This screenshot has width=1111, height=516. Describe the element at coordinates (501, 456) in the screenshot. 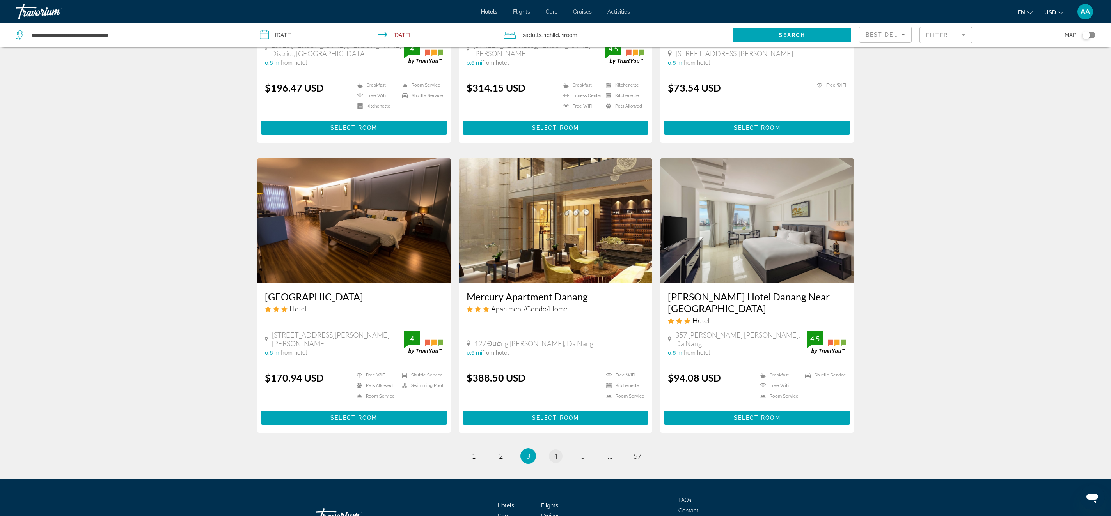

I see `span: 2` at that location.